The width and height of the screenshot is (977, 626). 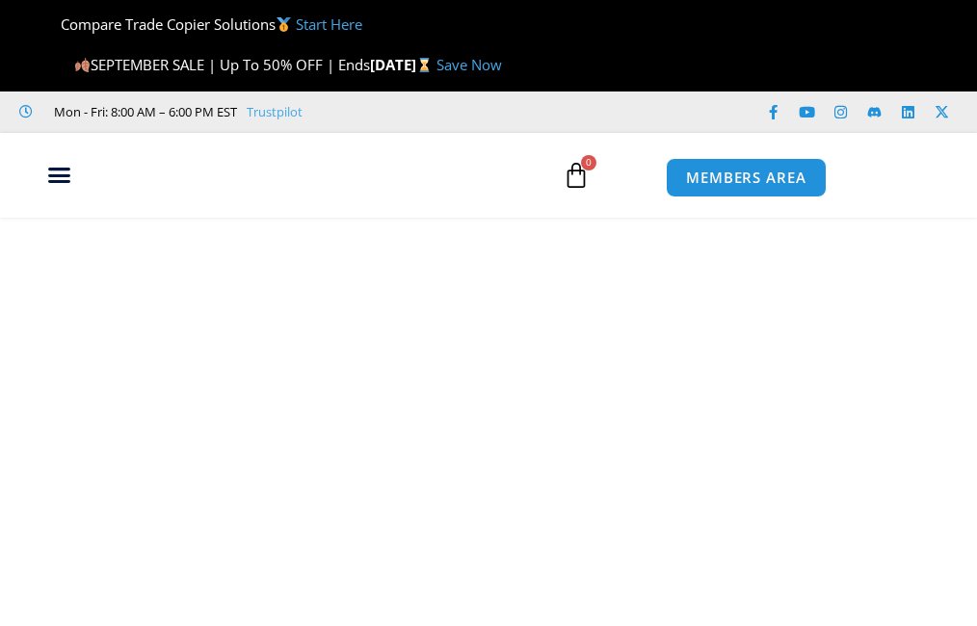 What do you see at coordinates (221, 65) in the screenshot?
I see `span: SEPTEMBER SALE | Up To 50% OFF | Ends` at bounding box center [221, 65].